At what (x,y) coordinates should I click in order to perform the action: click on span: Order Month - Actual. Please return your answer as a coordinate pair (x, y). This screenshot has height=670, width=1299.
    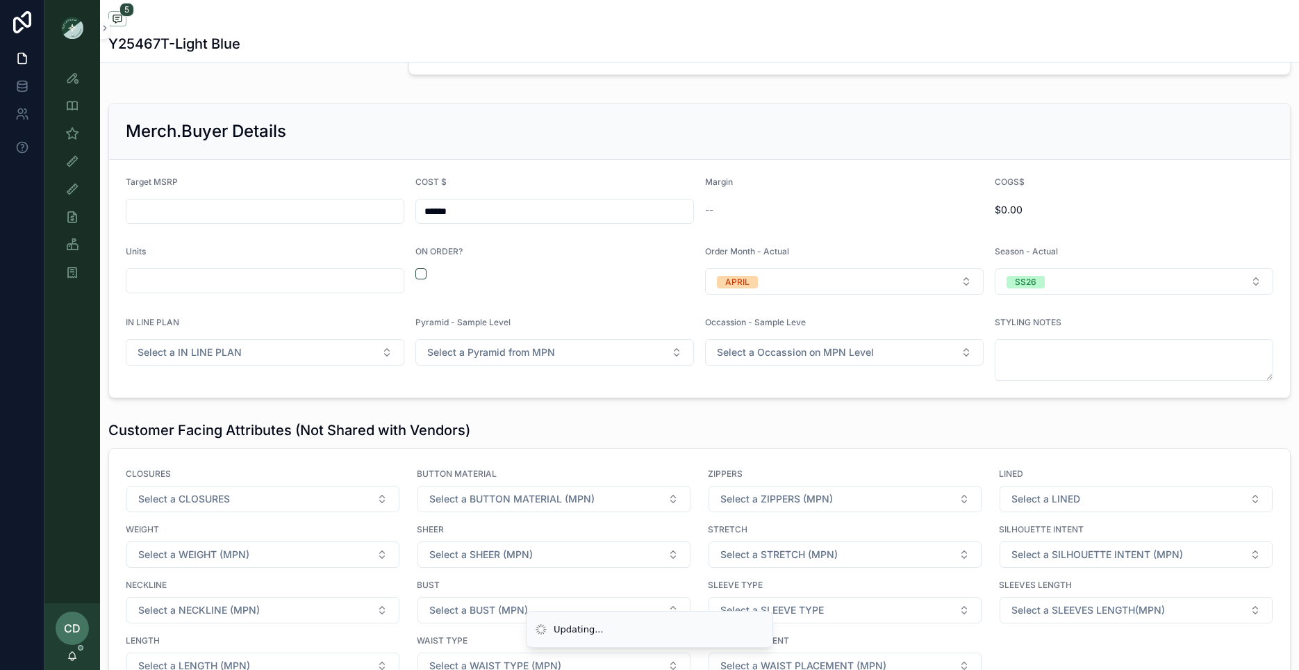
    Looking at the image, I should click on (747, 251).